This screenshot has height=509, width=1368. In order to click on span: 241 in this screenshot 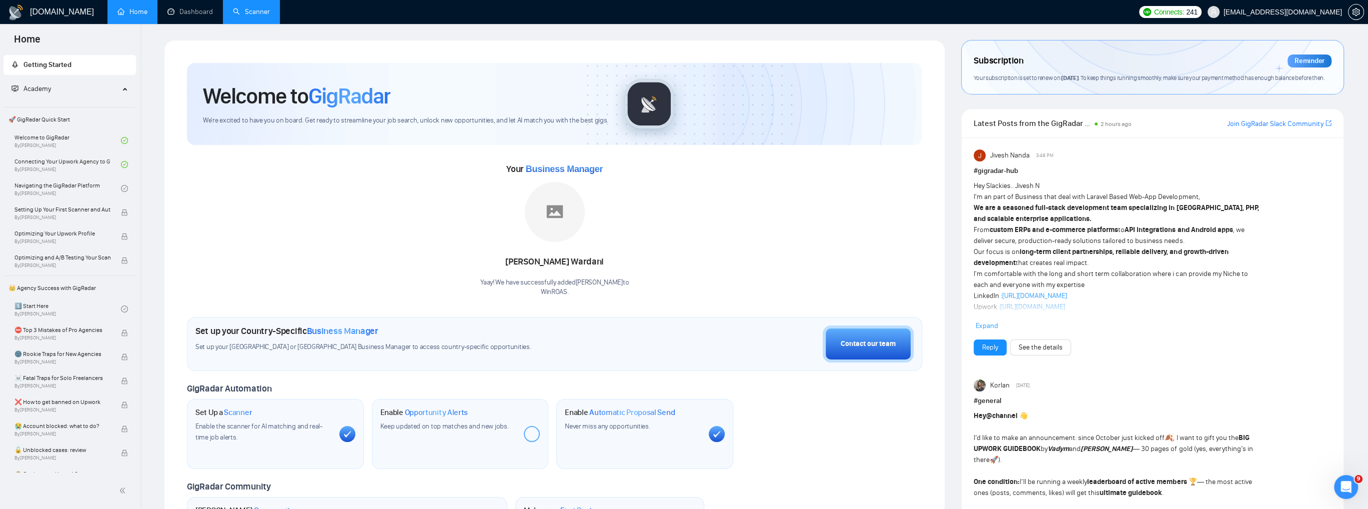, I will do `click(1192, 12)`.